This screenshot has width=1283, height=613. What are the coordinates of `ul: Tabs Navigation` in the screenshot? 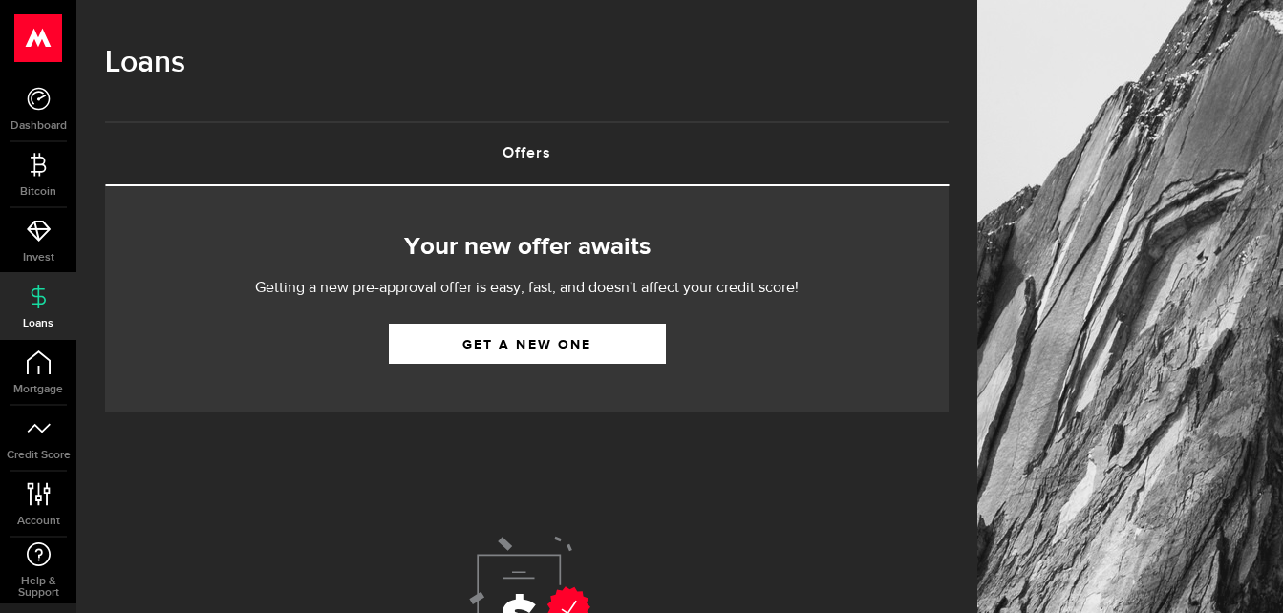 It's located at (526, 154).